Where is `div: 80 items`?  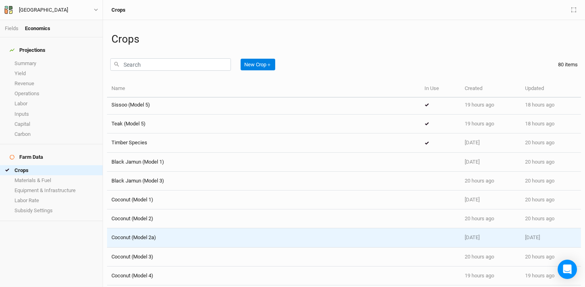 div: 80 items is located at coordinates (568, 65).